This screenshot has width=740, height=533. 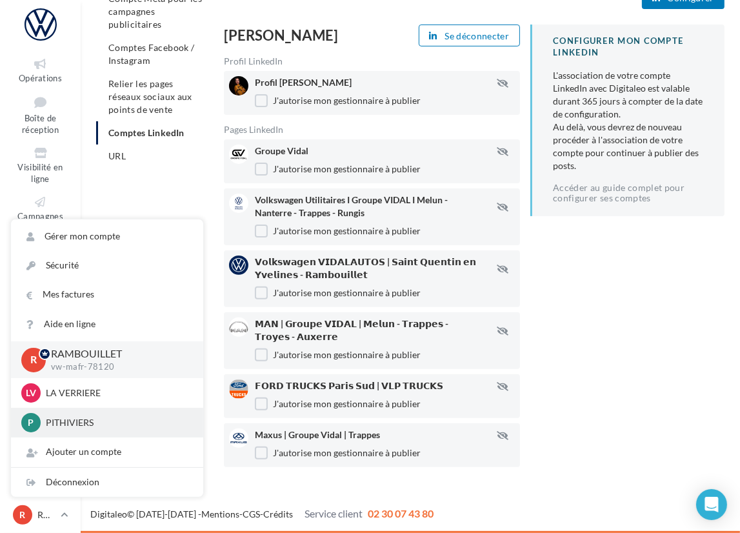 What do you see at coordinates (117, 423) in the screenshot?
I see `p: PITHIVIERS` at bounding box center [117, 423].